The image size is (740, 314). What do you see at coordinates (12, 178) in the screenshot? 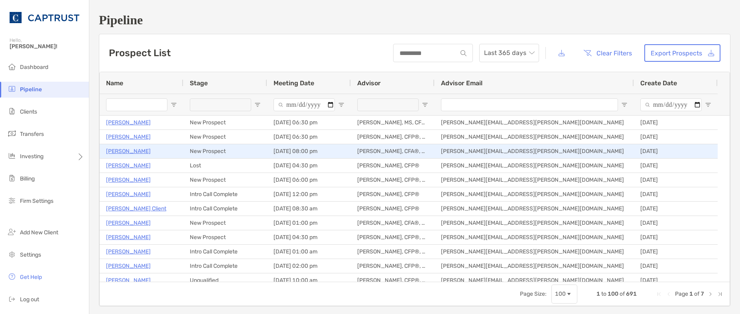
I see `img: billing icon` at bounding box center [12, 178].